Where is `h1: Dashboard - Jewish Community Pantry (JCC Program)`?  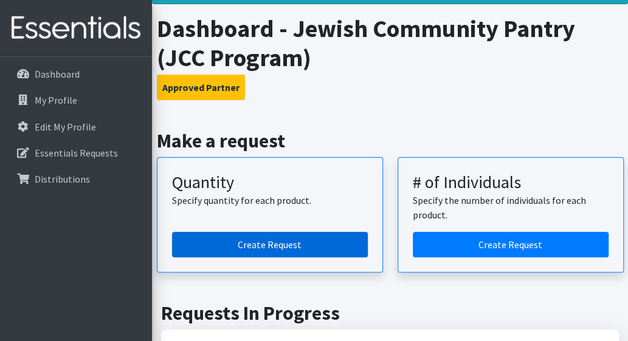
h1: Dashboard - Jewish Community Pantry (JCC Program) is located at coordinates (390, 43).